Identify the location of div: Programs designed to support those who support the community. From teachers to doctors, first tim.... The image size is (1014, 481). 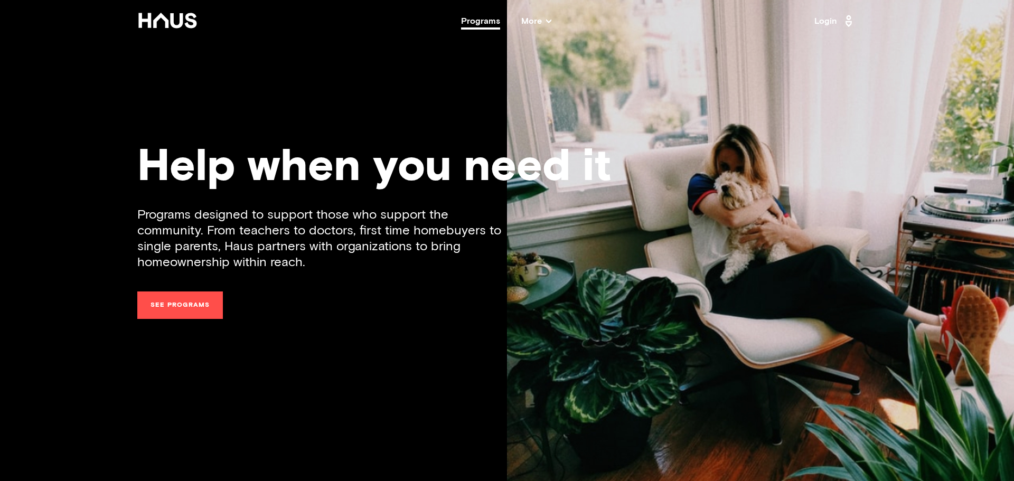
(322, 239).